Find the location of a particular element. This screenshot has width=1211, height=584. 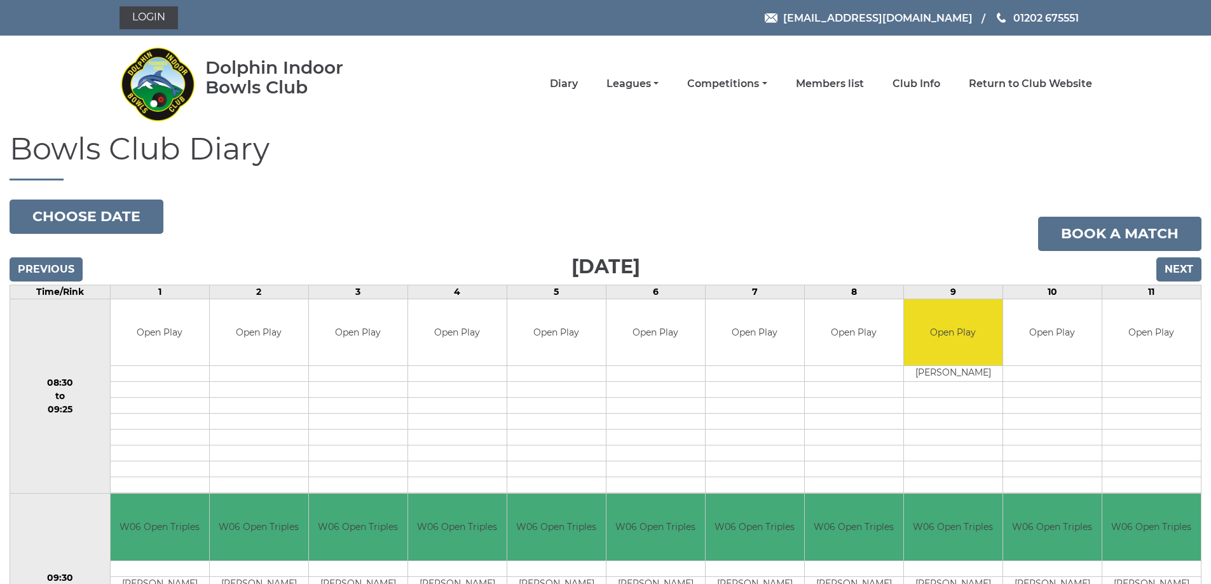

td: 10 is located at coordinates (1052, 292).